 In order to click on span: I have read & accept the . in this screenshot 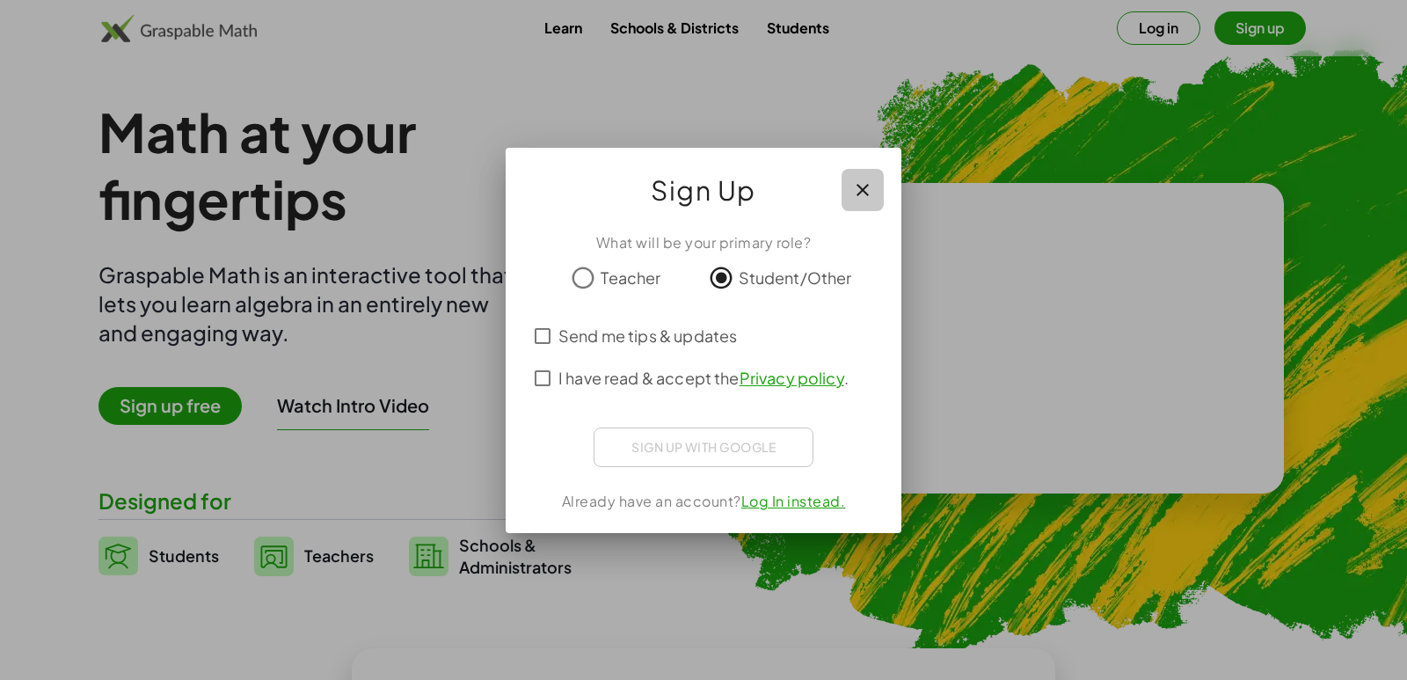, I will do `click(703, 377)`.